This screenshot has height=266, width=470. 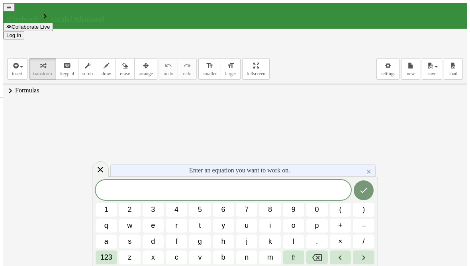 I want to click on button: Right arrow, so click(x=364, y=258).